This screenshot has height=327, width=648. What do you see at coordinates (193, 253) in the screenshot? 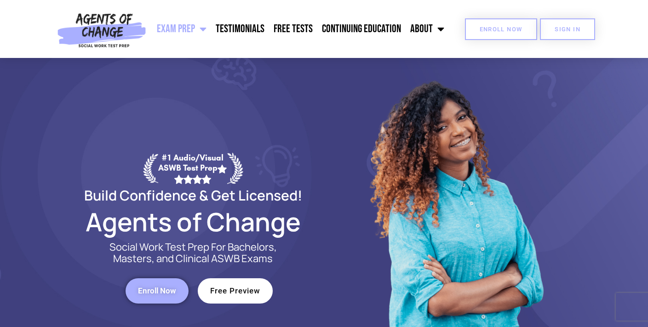
I see `p: Social Work Test Prep For Bachelors, Masters, and Clinical ASWB Exams` at bounding box center [193, 253].